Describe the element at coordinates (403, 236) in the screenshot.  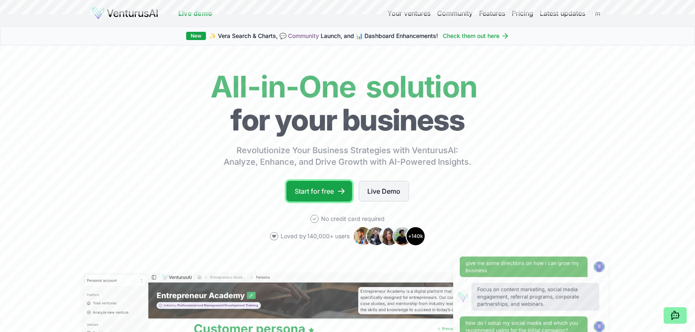
I see `img: Avatar 4` at that location.